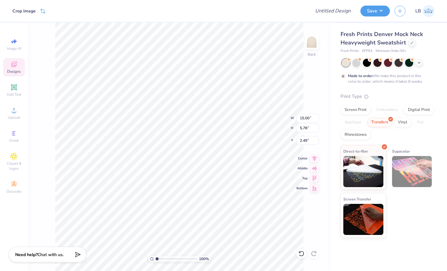  Describe the element at coordinates (14, 94) in the screenshot. I see `span: Add Text` at that location.